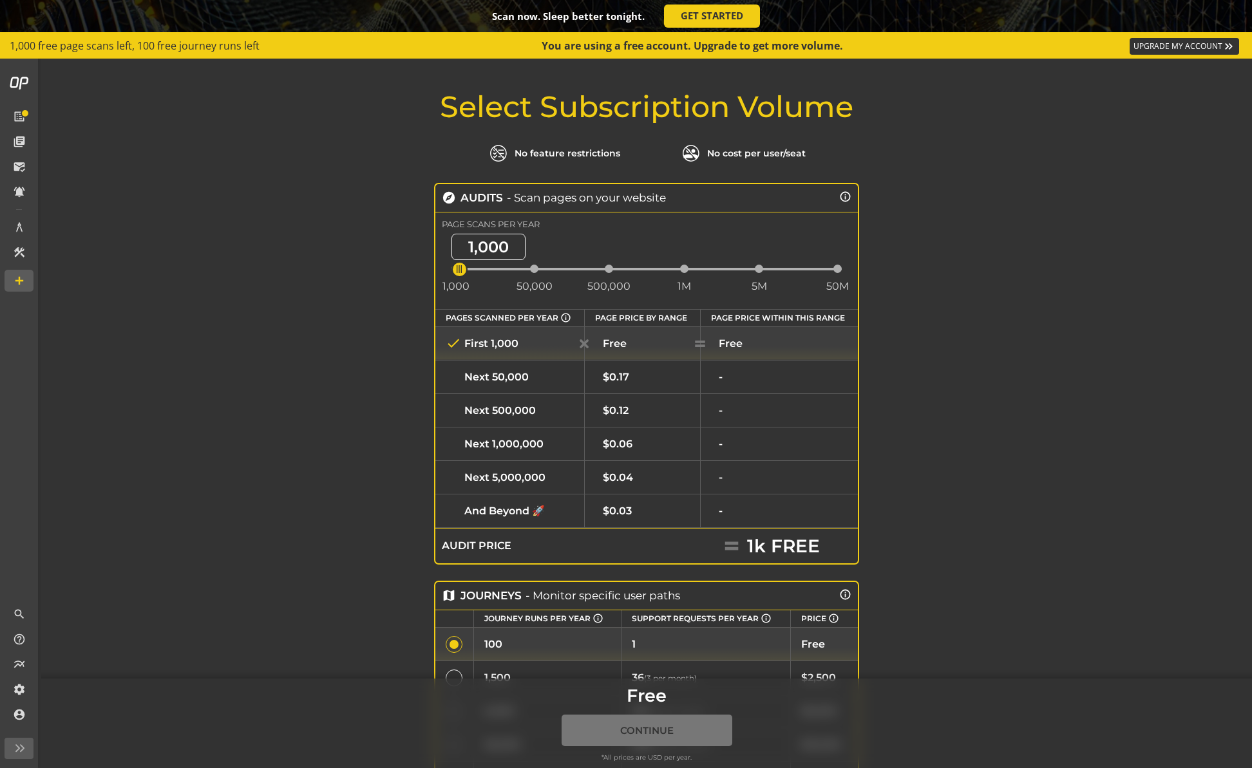 The height and width of the screenshot is (768, 1252). I want to click on span: $0.06, so click(618, 444).